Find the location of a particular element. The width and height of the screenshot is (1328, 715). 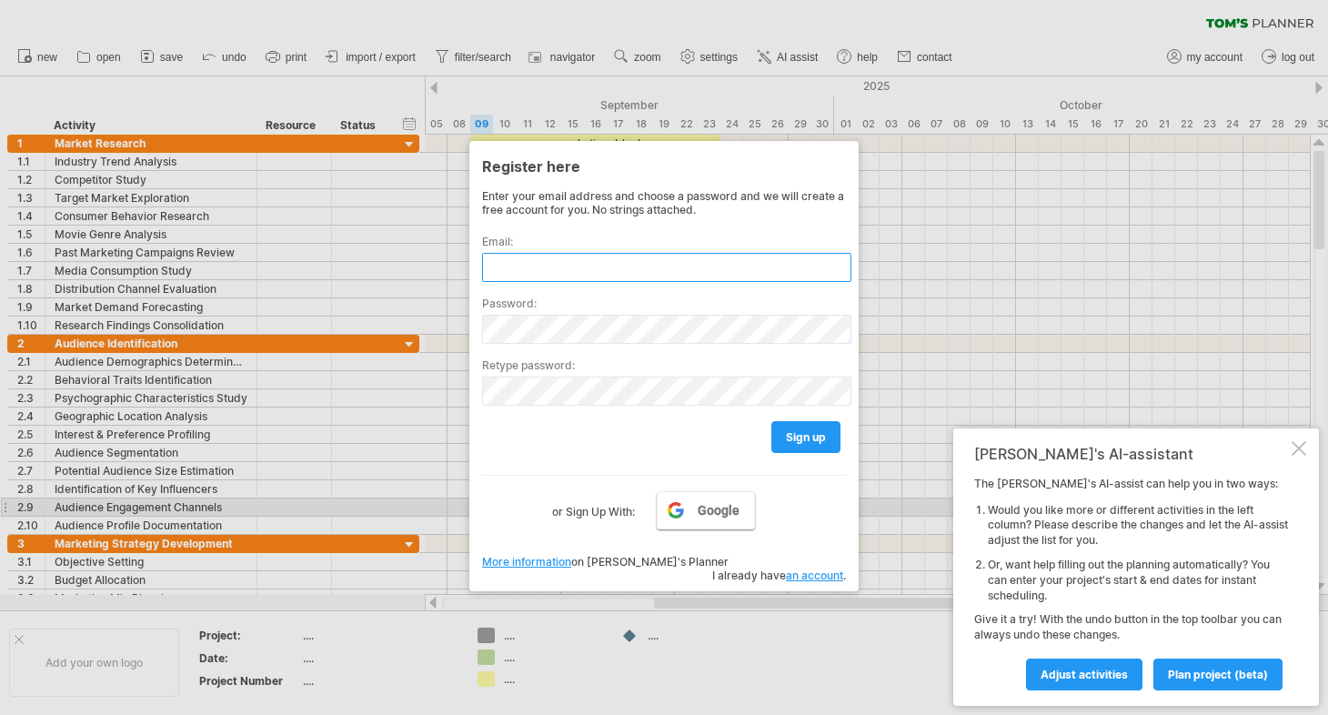

label: Retype password: is located at coordinates (664, 365).